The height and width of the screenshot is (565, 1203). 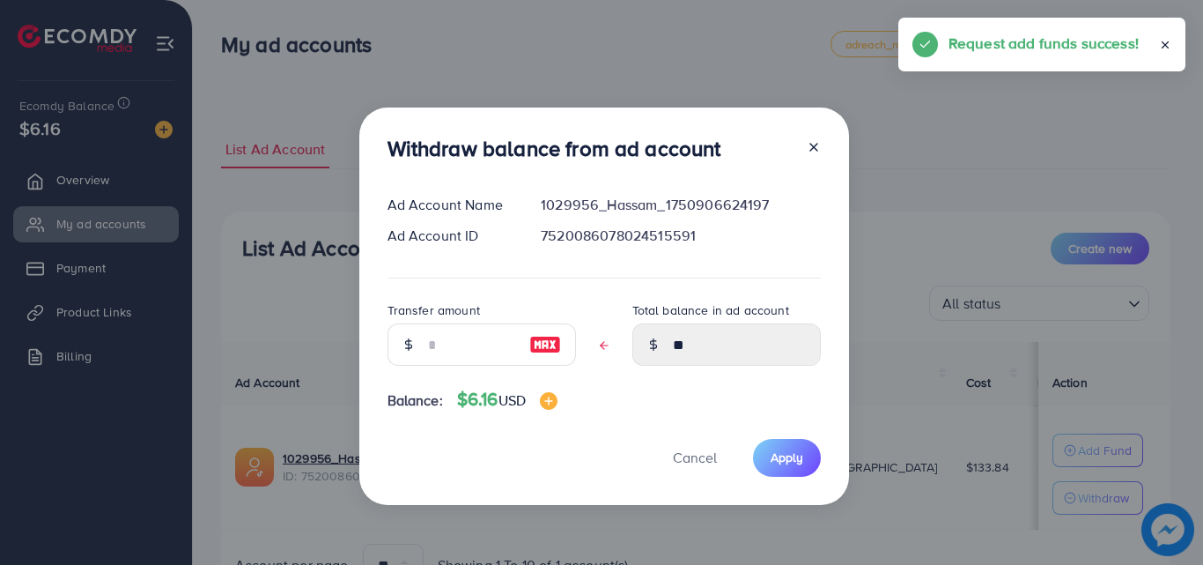 What do you see at coordinates (680, 204) in the screenshot?
I see `div: 1029956_Hassam_1750906624197` at bounding box center [680, 204].